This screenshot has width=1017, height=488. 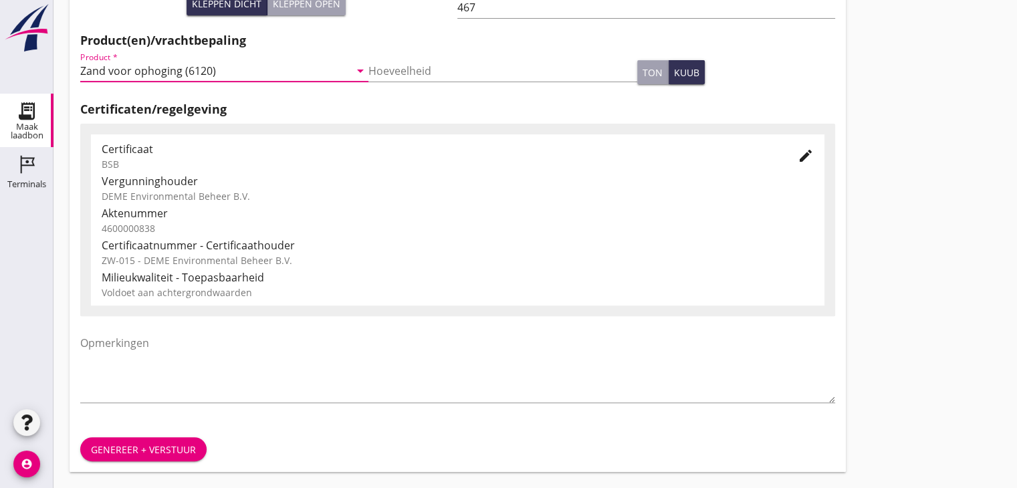 I want to click on i: arrow_drop_down, so click(x=360, y=71).